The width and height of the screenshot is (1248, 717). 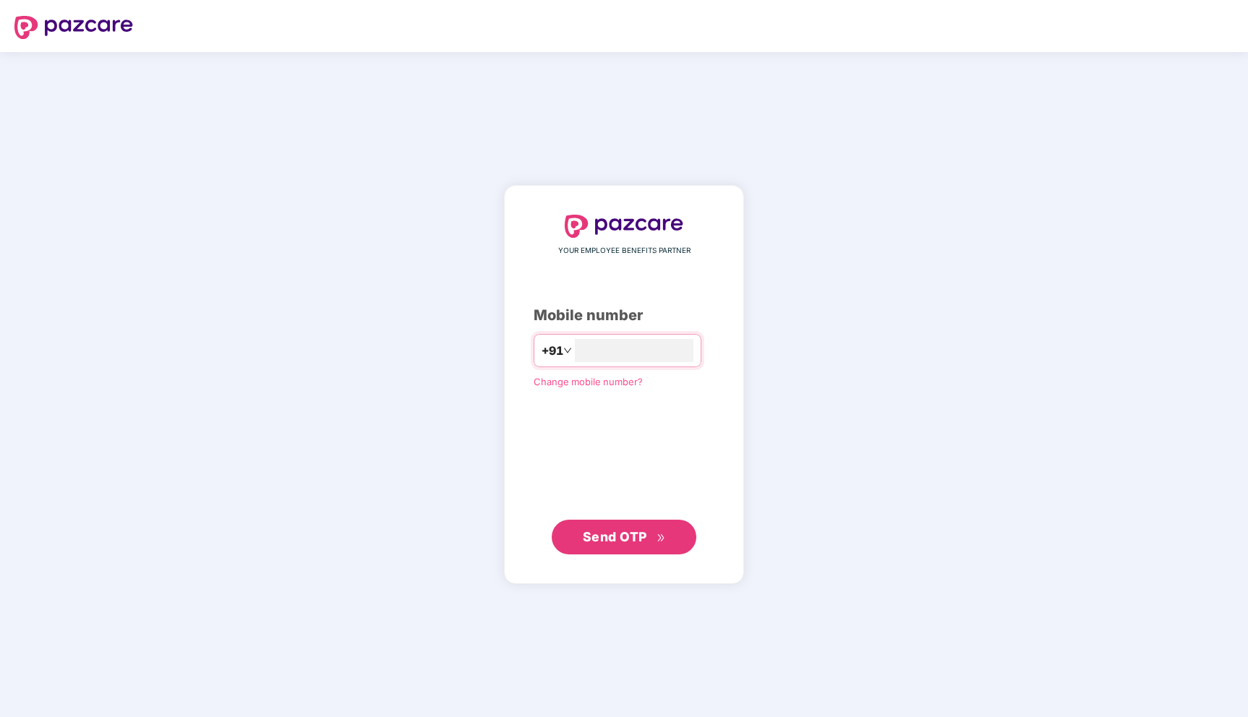 What do you see at coordinates (624, 537) in the screenshot?
I see `button: Send OTPdouble-right` at bounding box center [624, 537].